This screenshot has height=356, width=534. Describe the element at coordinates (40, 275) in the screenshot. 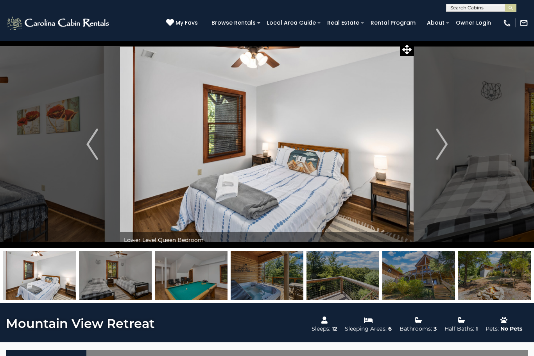

I see `img: 163277332` at that location.